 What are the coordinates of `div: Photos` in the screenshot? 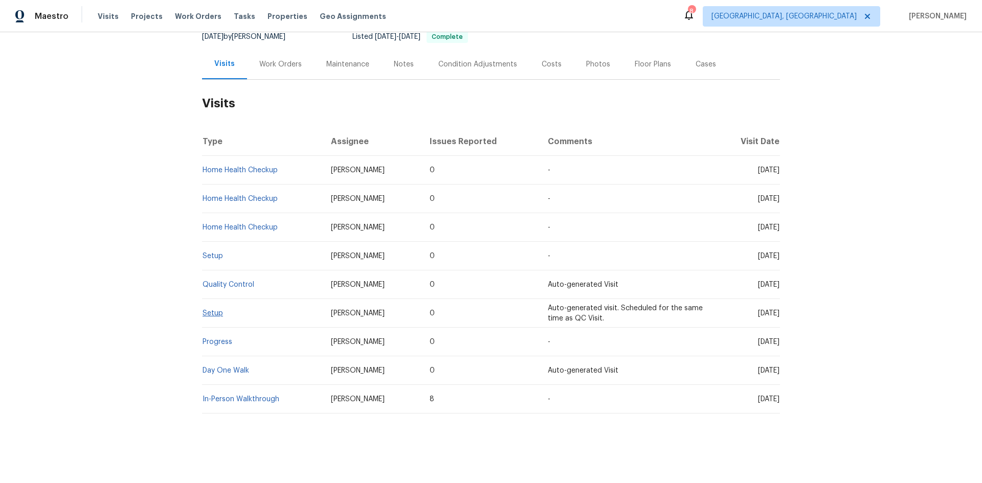 It's located at (598, 64).